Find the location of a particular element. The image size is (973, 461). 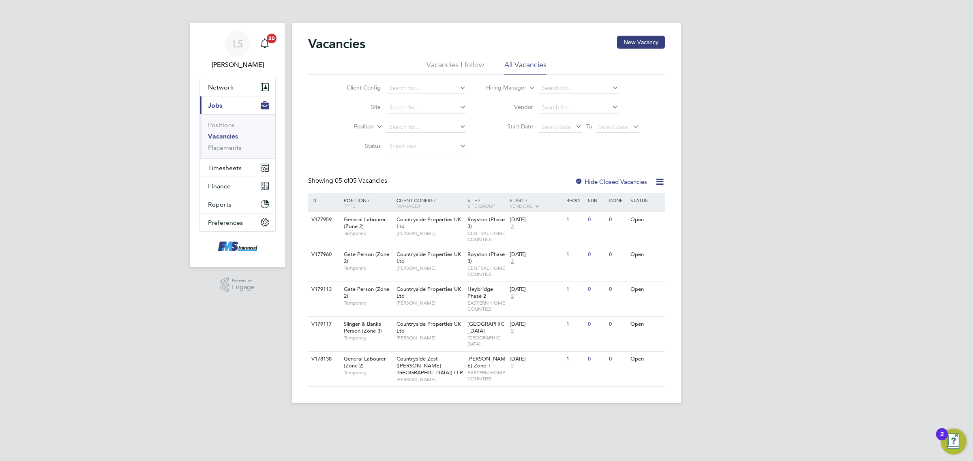

span: Engage is located at coordinates (243, 287).